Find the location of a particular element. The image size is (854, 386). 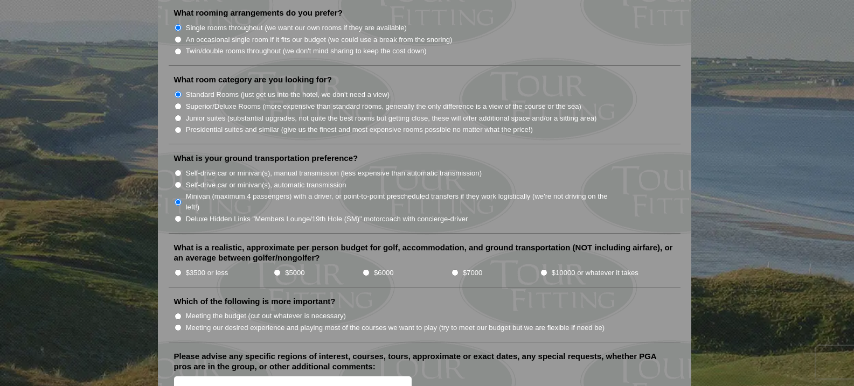

label: Minivan (maximum 4 passengers) with a driver, or point-to-point prescheduled transfers if they wo... is located at coordinates (402, 202).